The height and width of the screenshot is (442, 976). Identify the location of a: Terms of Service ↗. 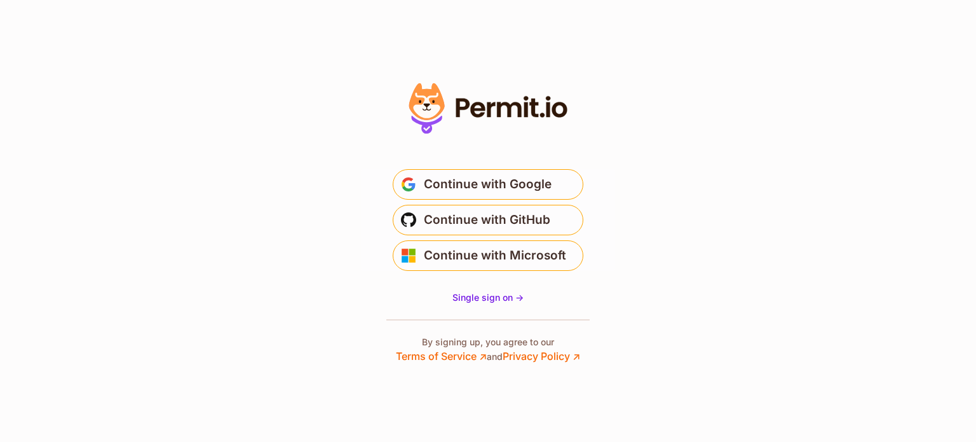
(441, 356).